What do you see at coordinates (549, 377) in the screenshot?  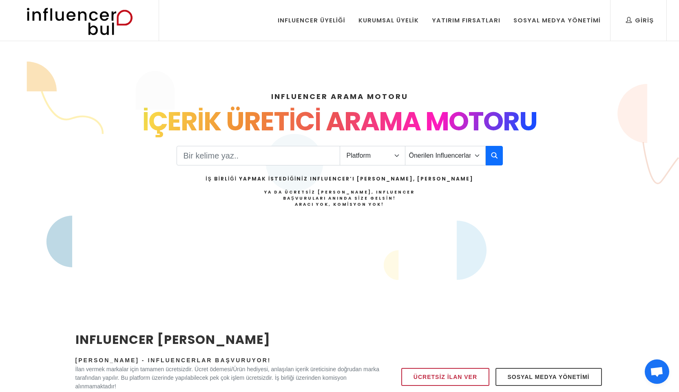 I see `span: Sosyal Medya Yönetimi` at bounding box center [549, 377].